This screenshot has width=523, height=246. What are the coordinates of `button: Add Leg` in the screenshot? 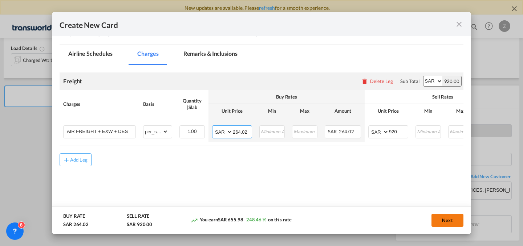 It's located at (76, 160).